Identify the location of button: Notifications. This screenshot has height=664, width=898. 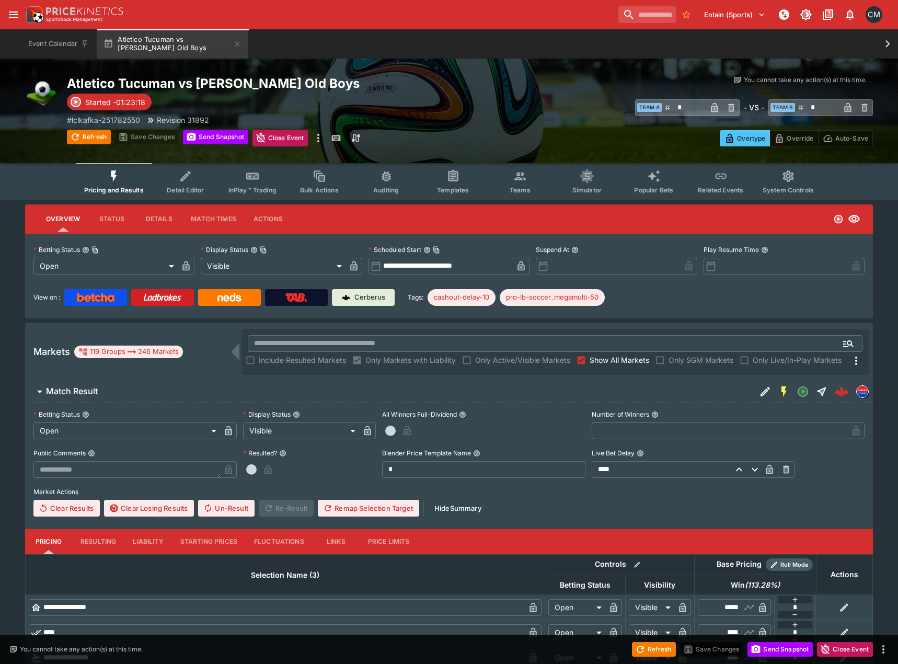
(850, 15).